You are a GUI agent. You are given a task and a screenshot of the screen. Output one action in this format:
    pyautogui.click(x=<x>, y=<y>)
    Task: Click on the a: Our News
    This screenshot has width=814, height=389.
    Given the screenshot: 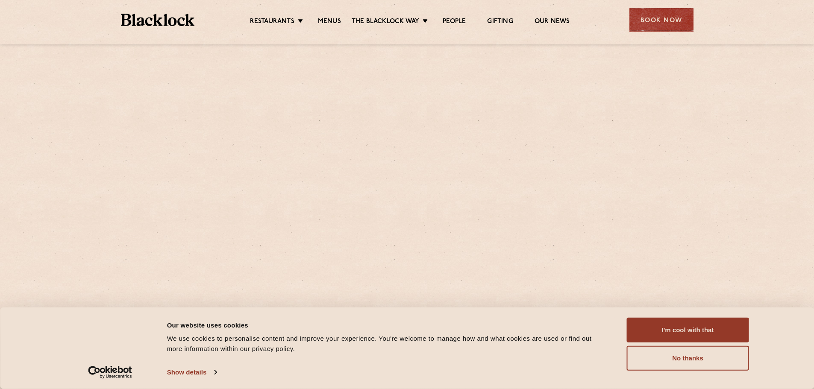 What is the action you would take?
    pyautogui.click(x=552, y=22)
    